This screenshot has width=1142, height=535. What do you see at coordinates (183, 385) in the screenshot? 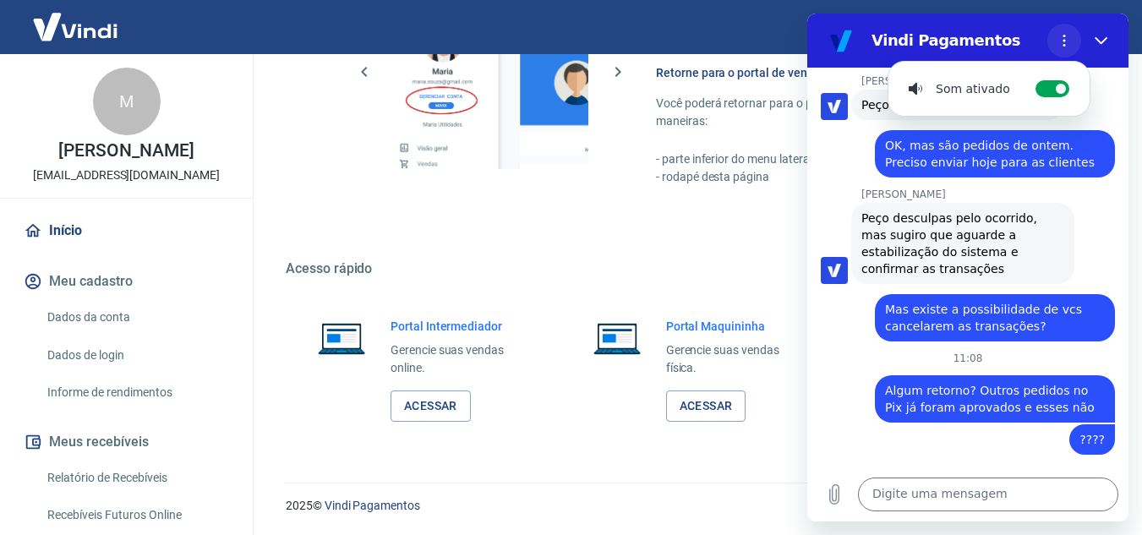
I see `span: Algum retorno? Outros pedidos no Pix já foram aprovados e esses não` at bounding box center [183, 385].